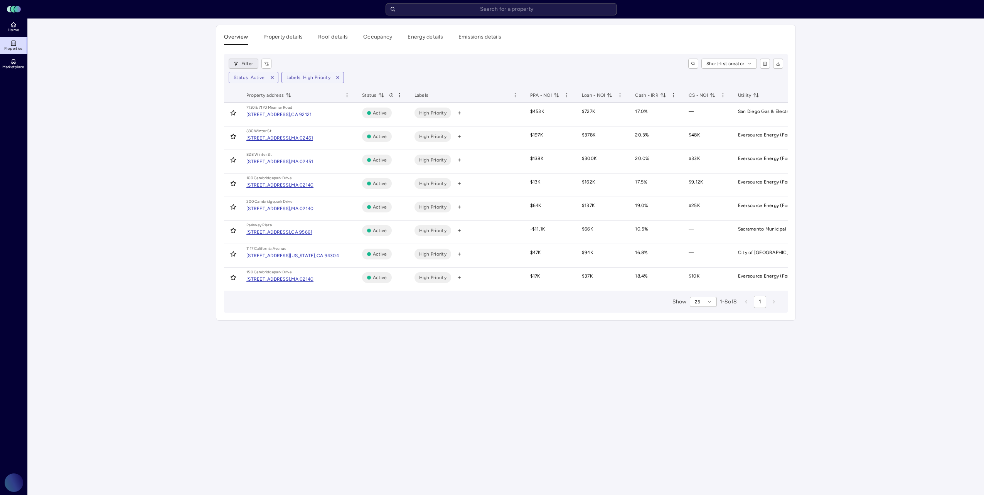  Describe the element at coordinates (269, 95) in the screenshot. I see `span: Property address` at that location.